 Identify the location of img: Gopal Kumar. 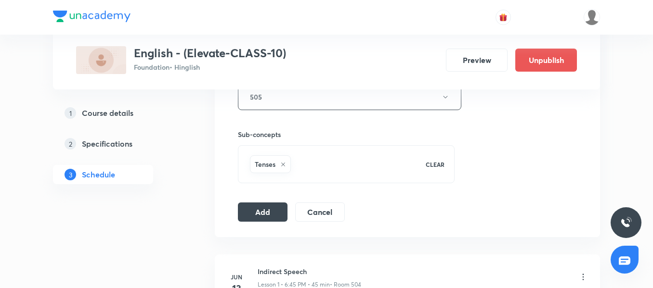
(592, 17).